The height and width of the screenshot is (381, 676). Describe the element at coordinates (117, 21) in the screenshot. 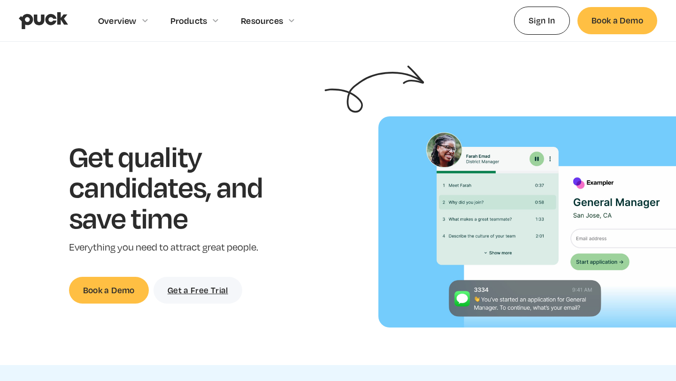

I see `div: Overview` at that location.